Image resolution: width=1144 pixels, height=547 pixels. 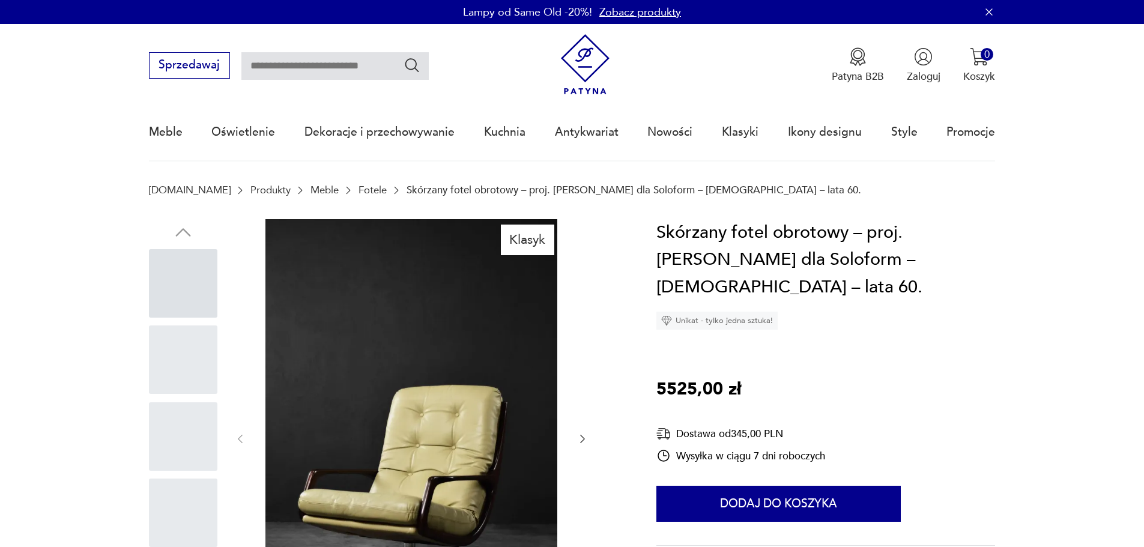 I want to click on a: Antykwariat, so click(x=587, y=132).